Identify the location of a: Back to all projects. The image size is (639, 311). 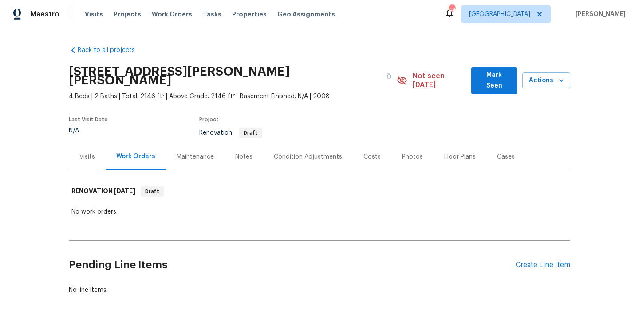
(111, 50).